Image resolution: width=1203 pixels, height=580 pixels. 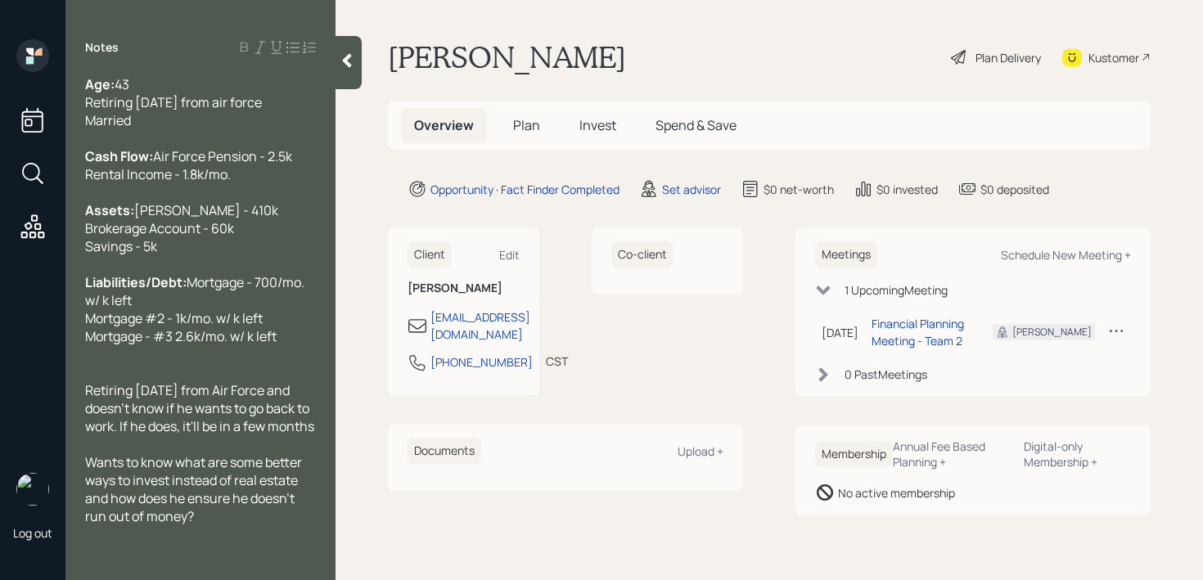 What do you see at coordinates (642, 254) in the screenshot?
I see `h6: Co-client` at bounding box center [642, 254].